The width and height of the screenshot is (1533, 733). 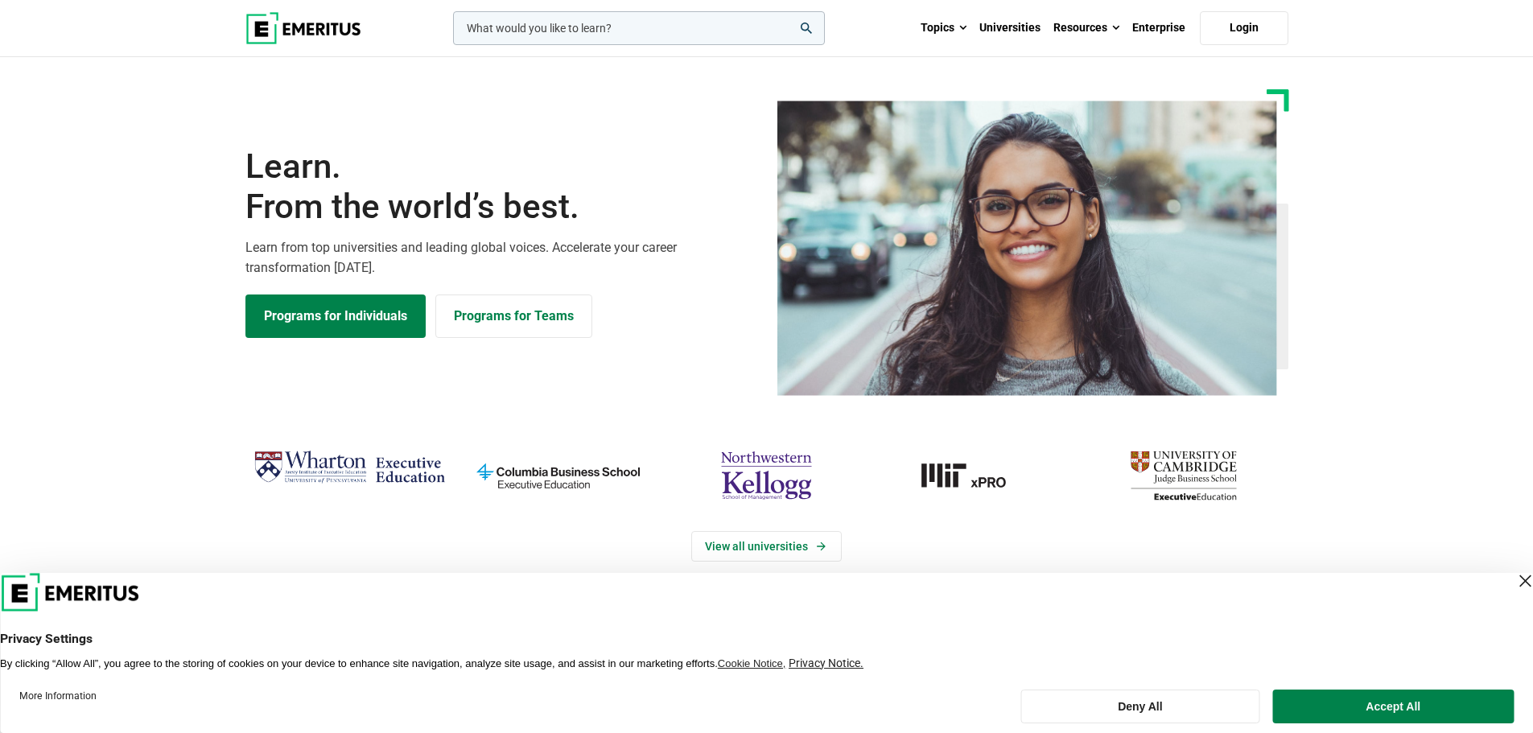 What do you see at coordinates (766, 476) in the screenshot?
I see `img: northwestern-kellogg` at bounding box center [766, 476].